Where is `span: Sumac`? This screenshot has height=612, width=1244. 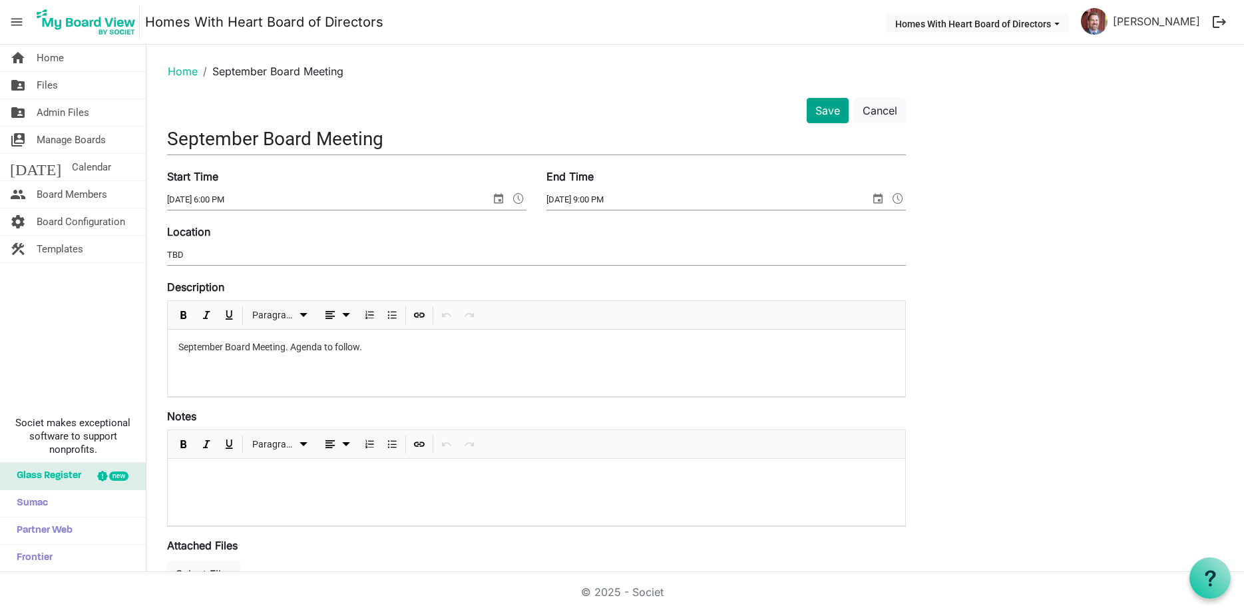 span: Sumac is located at coordinates (29, 503).